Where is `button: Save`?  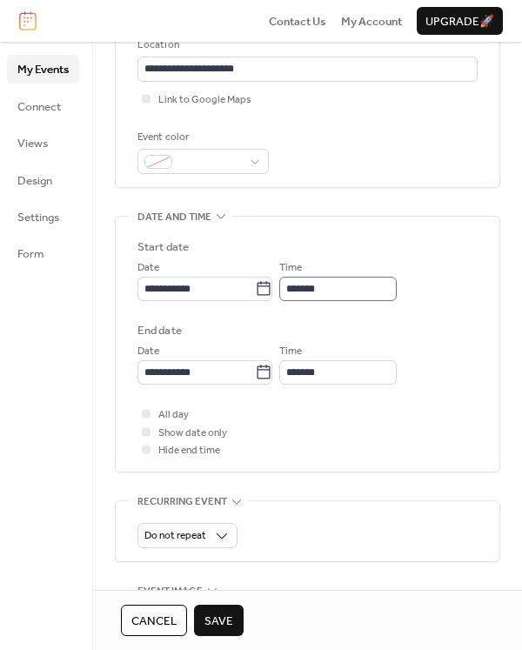
button: Save is located at coordinates (218, 620).